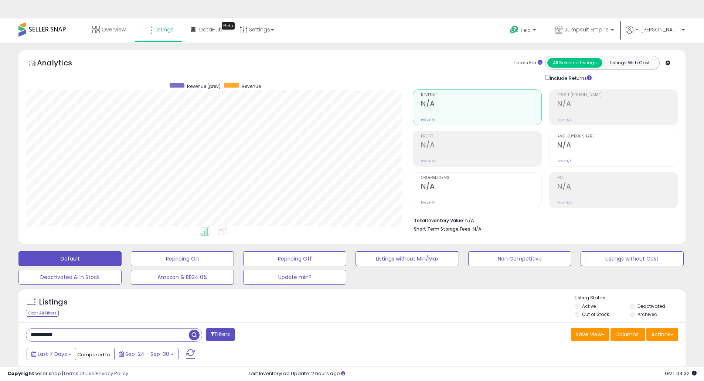 Image resolution: width=704 pixels, height=381 pixels. Describe the element at coordinates (70, 259) in the screenshot. I see `button: Default` at that location.